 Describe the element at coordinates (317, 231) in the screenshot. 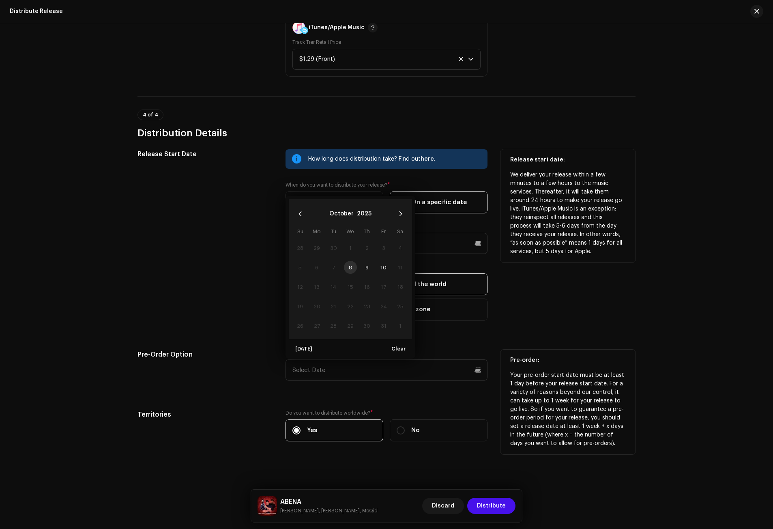

I see `span: Mo` at that location.